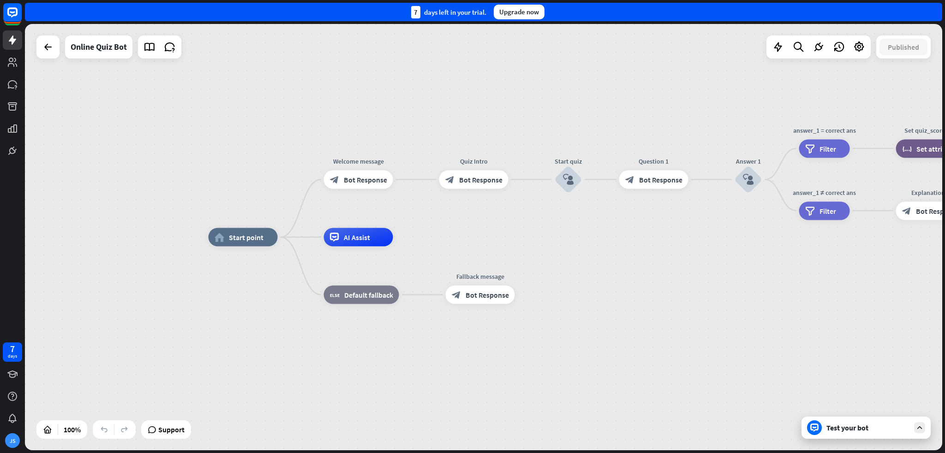 Image resolution: width=945 pixels, height=453 pixels. What do you see at coordinates (246, 238) in the screenshot?
I see `span: Start point` at bounding box center [246, 238].